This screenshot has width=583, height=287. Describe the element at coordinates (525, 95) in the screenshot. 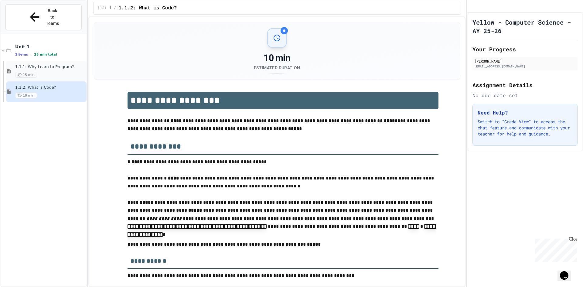

I see `div: No due date set` at that location.